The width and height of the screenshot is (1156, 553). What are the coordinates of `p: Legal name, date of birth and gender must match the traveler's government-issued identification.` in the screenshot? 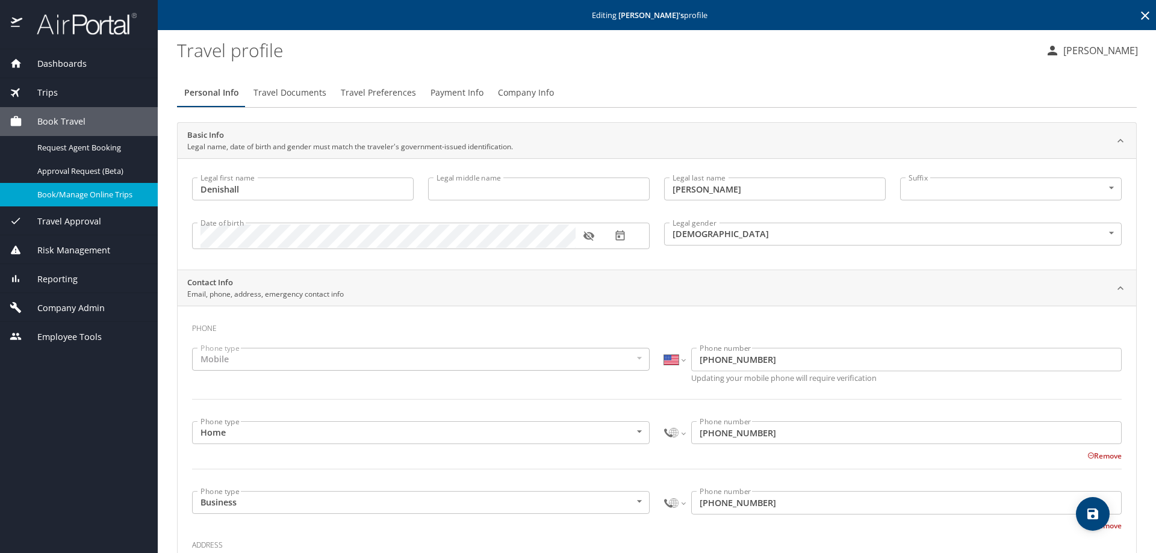 It's located at (350, 147).